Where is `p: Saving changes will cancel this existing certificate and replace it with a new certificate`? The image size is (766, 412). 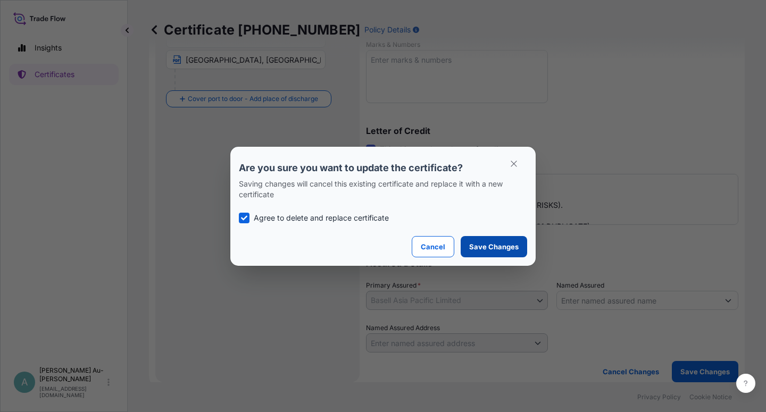 p: Saving changes will cancel this existing certificate and replace it with a new certificate is located at coordinates (383, 189).